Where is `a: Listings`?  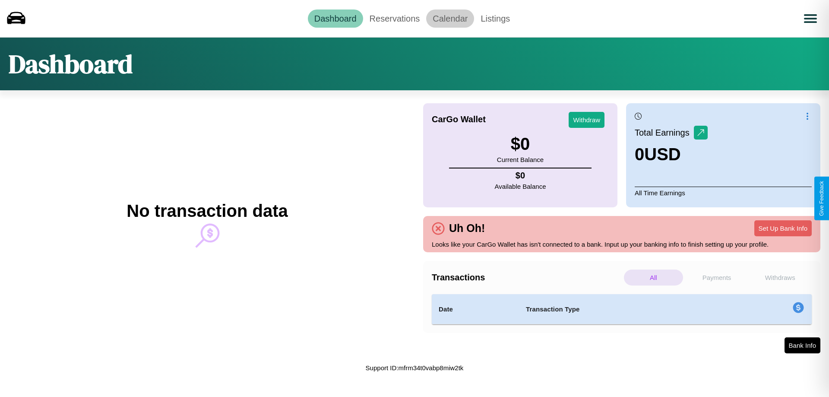 a: Listings is located at coordinates (495, 19).